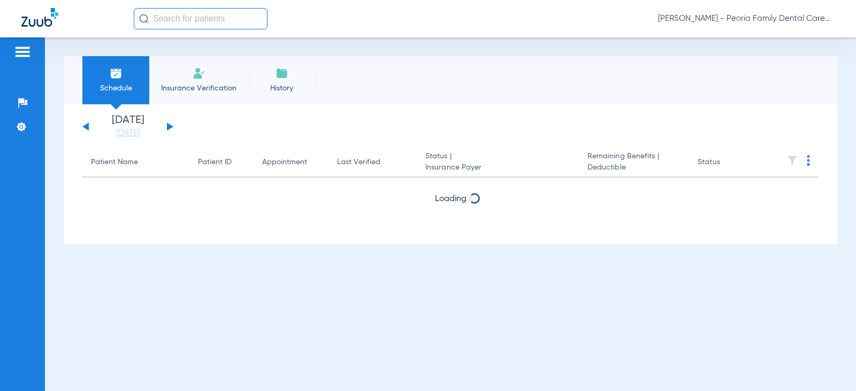  What do you see at coordinates (792, 160) in the screenshot?
I see `img: filter.svg` at bounding box center [792, 160].